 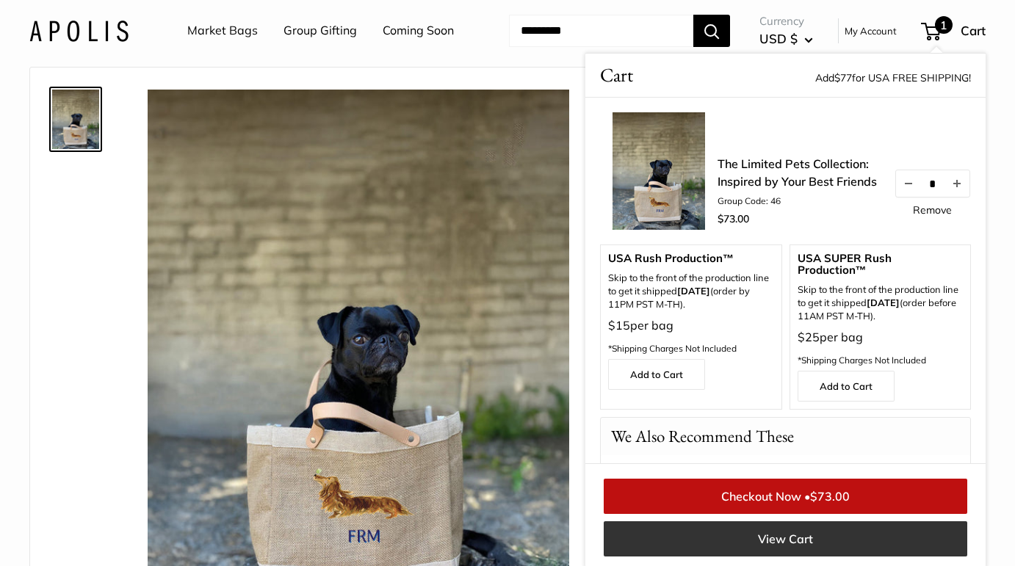 What do you see at coordinates (932, 210) in the screenshot?
I see `a: Remove` at bounding box center [932, 210].